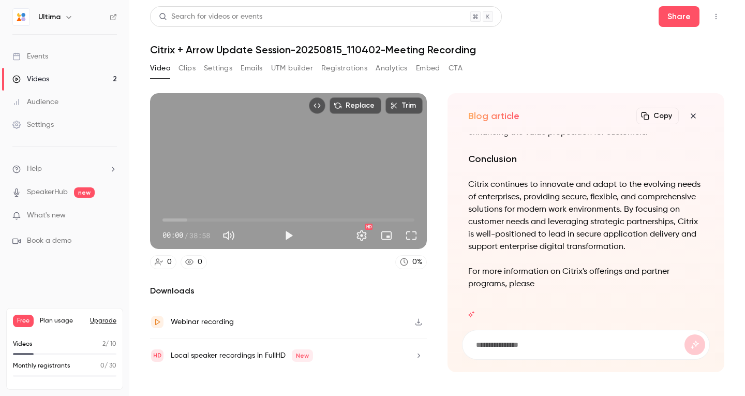 This screenshot has height=396, width=745. Describe the element at coordinates (369, 227) in the screenshot. I see `div: HD` at that location.